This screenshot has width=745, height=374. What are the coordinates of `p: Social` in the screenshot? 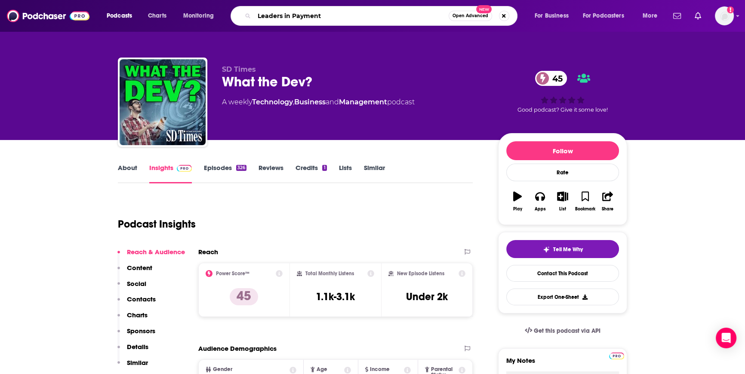 It's located at (136, 284).